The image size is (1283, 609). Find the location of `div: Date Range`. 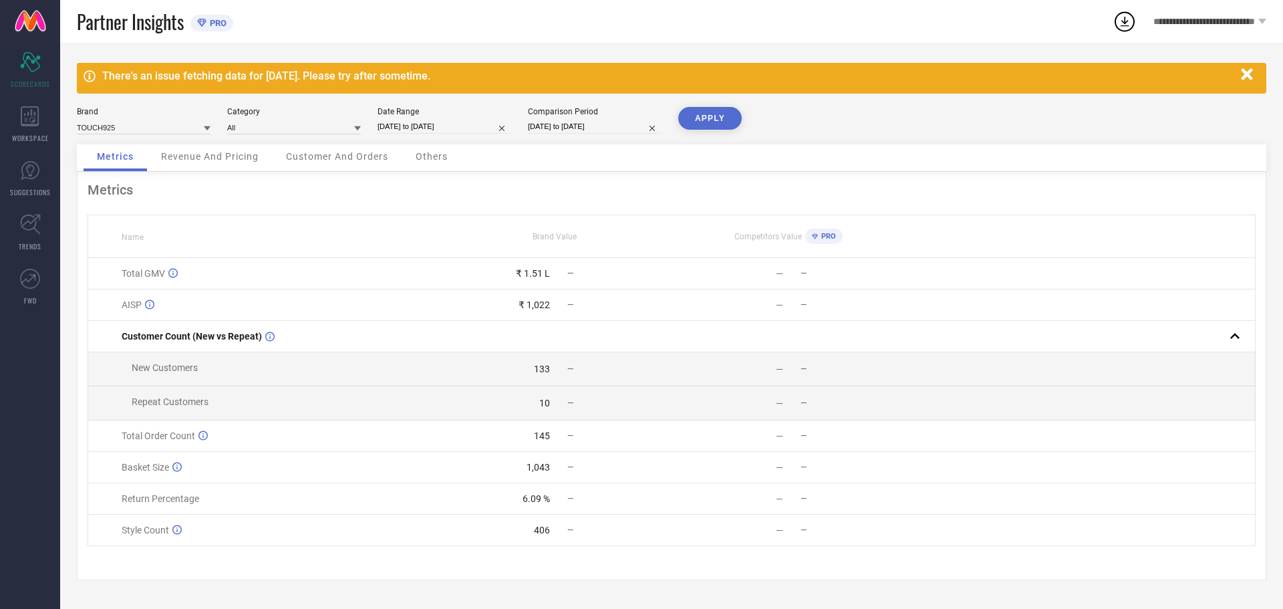

div: Date Range is located at coordinates (445, 112).